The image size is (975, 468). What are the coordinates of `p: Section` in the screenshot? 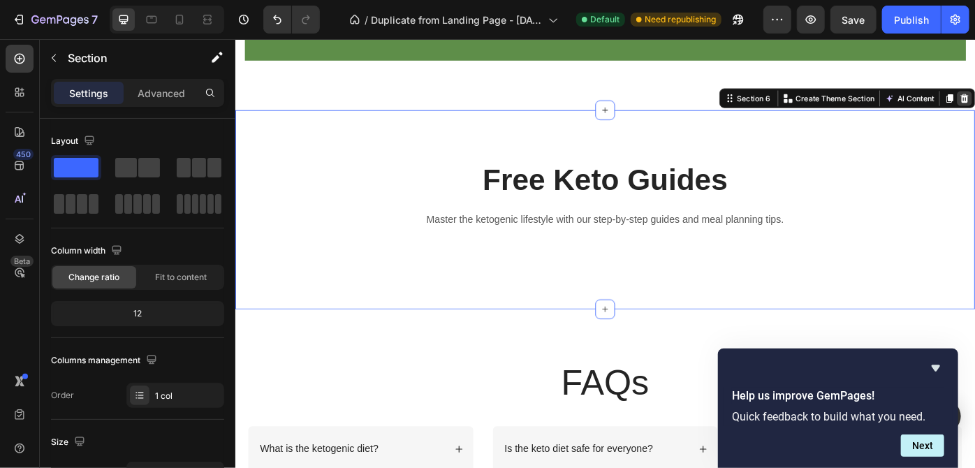 It's located at (125, 58).